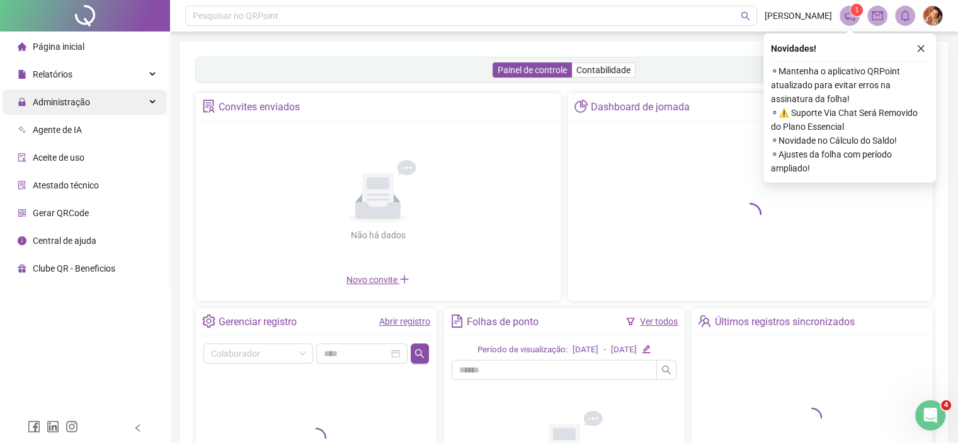  What do you see at coordinates (404, 321) in the screenshot?
I see `a: Abrir registro` at bounding box center [404, 321].